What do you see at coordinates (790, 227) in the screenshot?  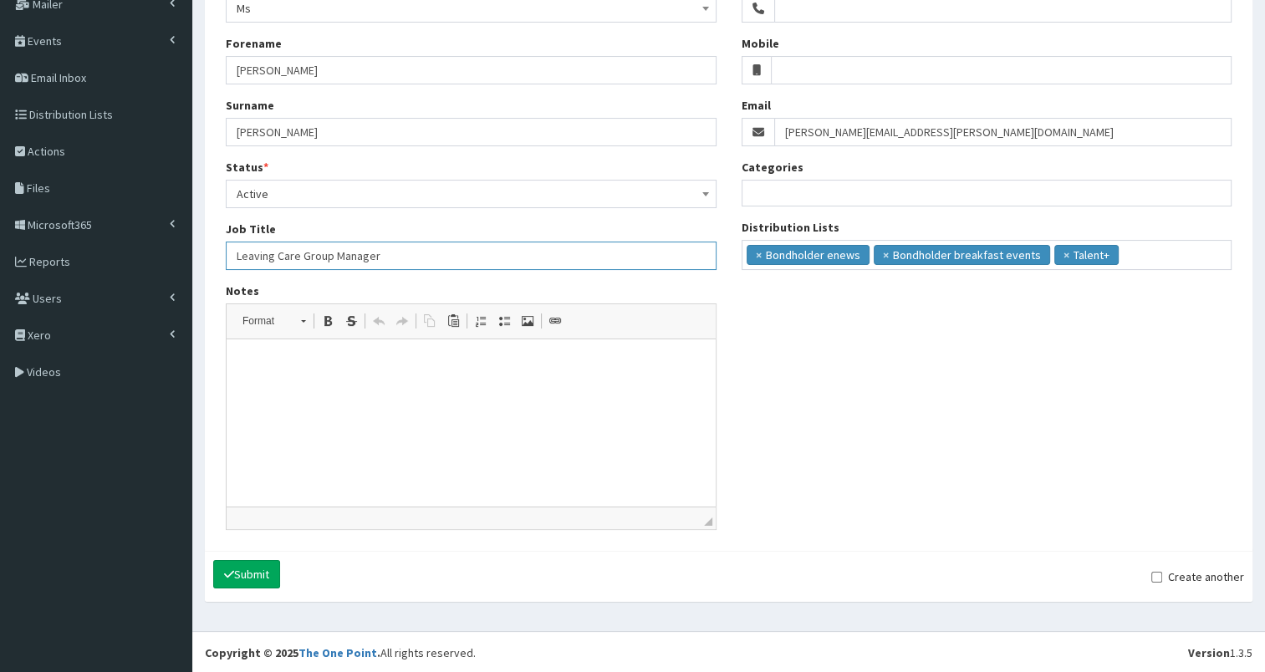 I see `label: Distribution Lists` at bounding box center [790, 227].